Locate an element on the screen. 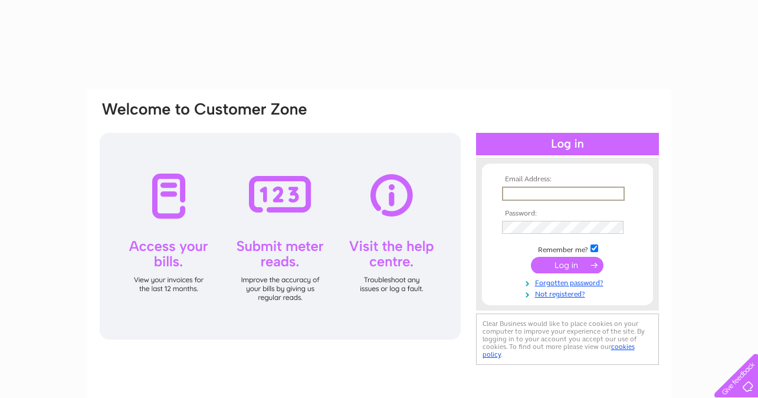 Image resolution: width=758 pixels, height=398 pixels. th: Password: is located at coordinates (568, 214).